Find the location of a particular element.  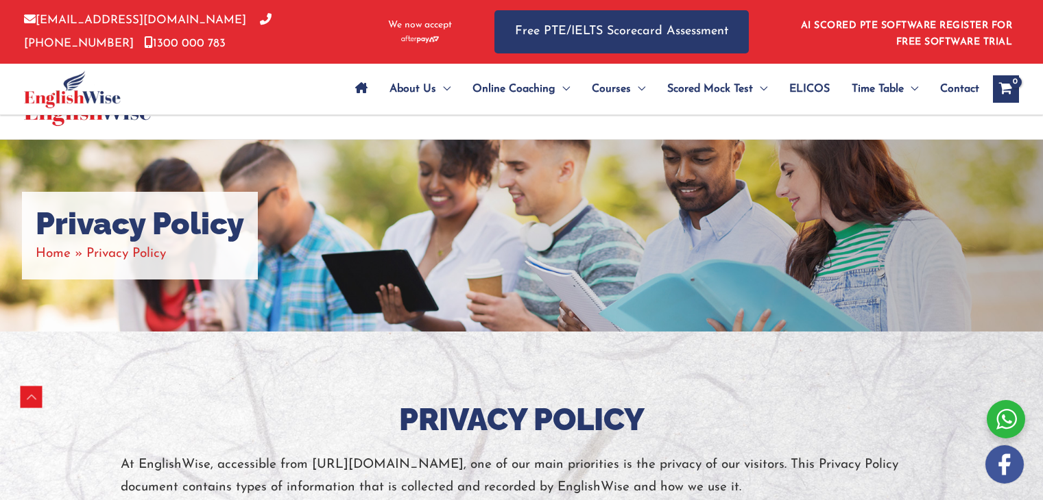

span: About Us is located at coordinates (413, 89).